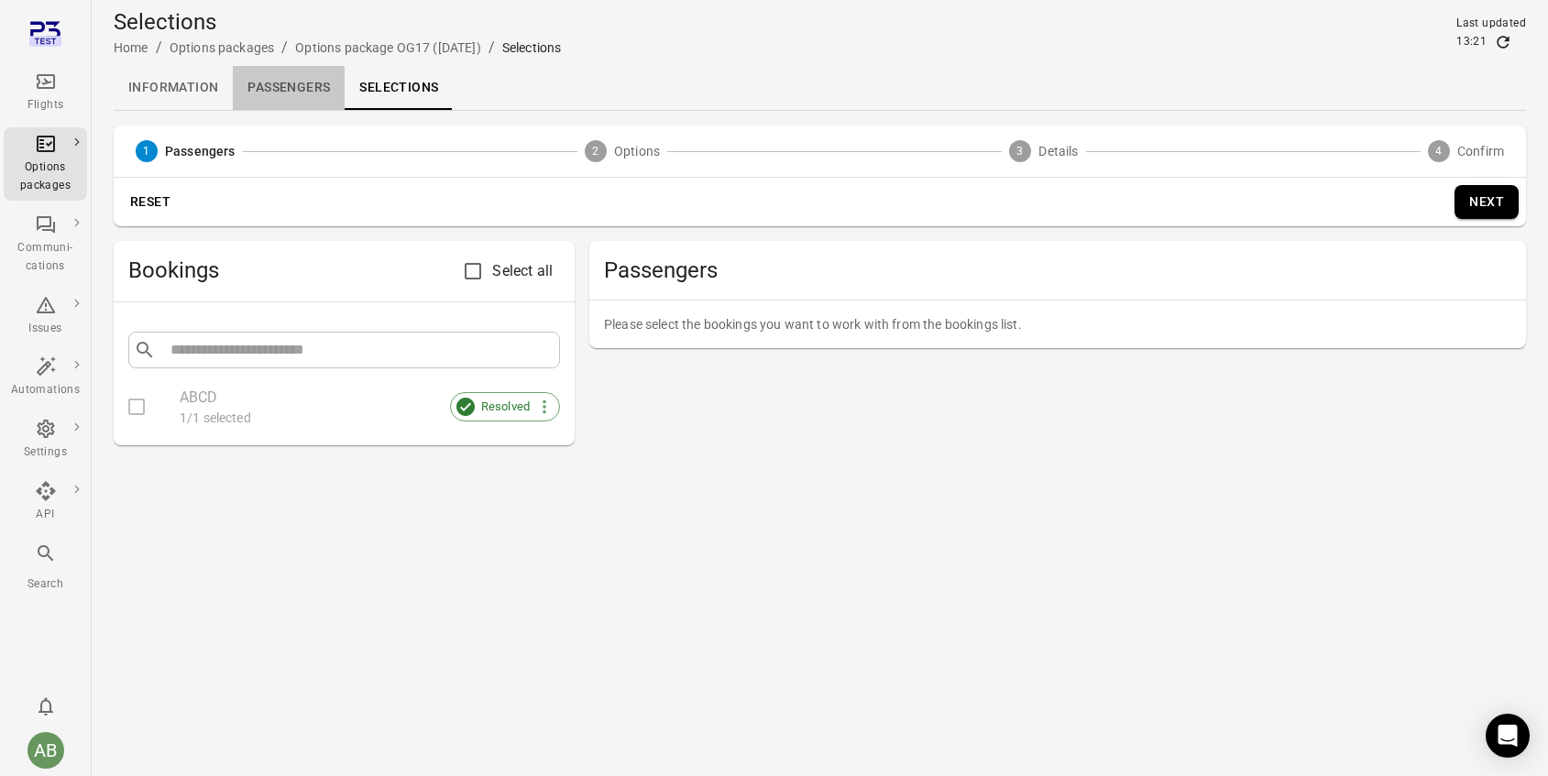 This screenshot has height=776, width=1548. Describe the element at coordinates (45, 567) in the screenshot. I see `button: Search` at that location.